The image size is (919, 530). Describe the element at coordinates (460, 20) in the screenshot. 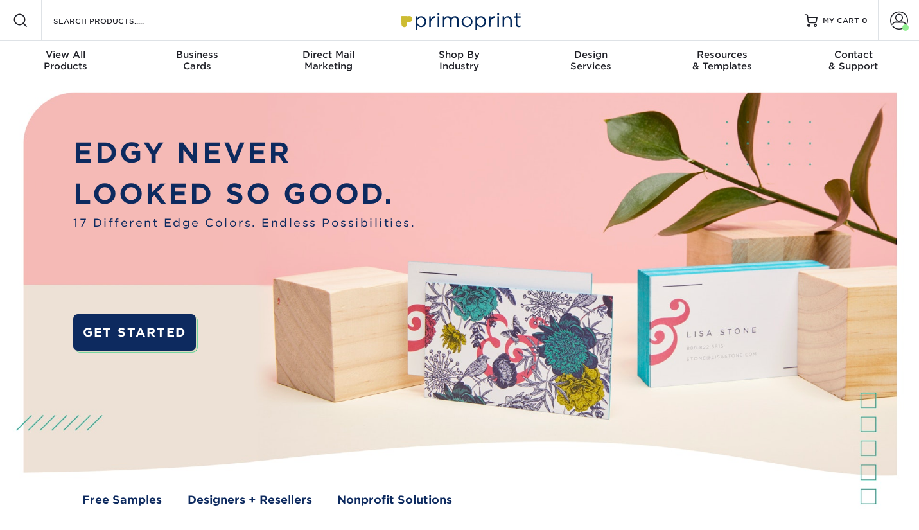

I see `img: Primoprint` at that location.